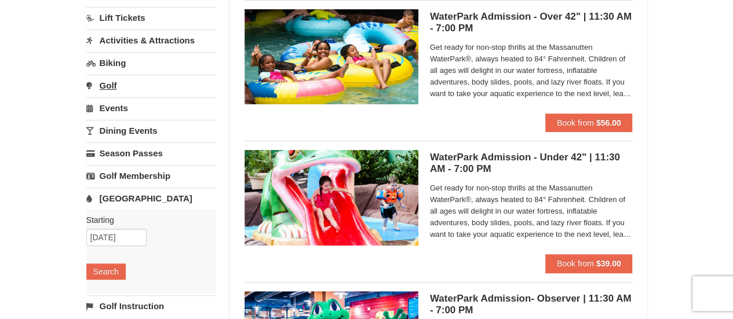 The width and height of the screenshot is (733, 319). Describe the element at coordinates (332, 198) in the screenshot. I see `img: 6619917-1570-0b90b492.jpg` at that location.